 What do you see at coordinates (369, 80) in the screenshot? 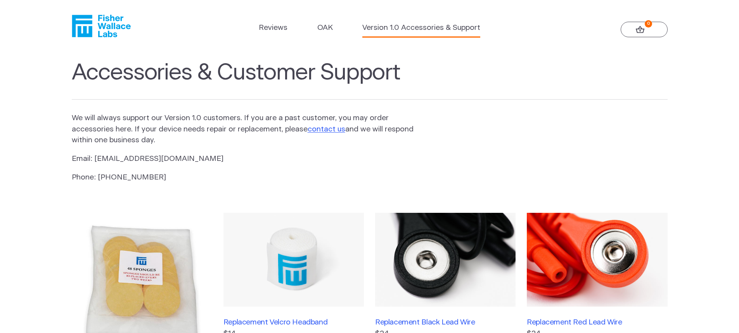
I see `h1: Accessories & Customer Support` at bounding box center [369, 80].